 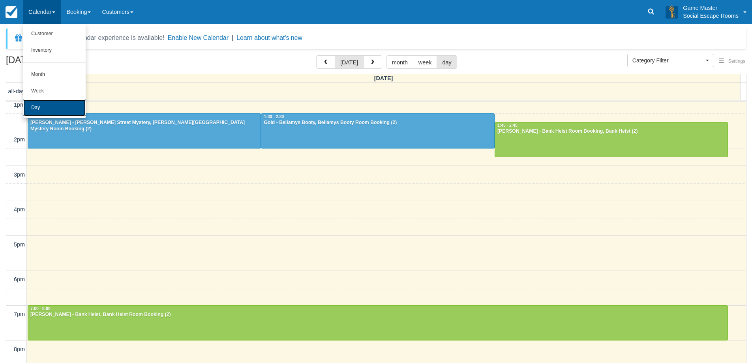 What do you see at coordinates (54, 71) in the screenshot?
I see `ul: Calendar` at bounding box center [54, 71].